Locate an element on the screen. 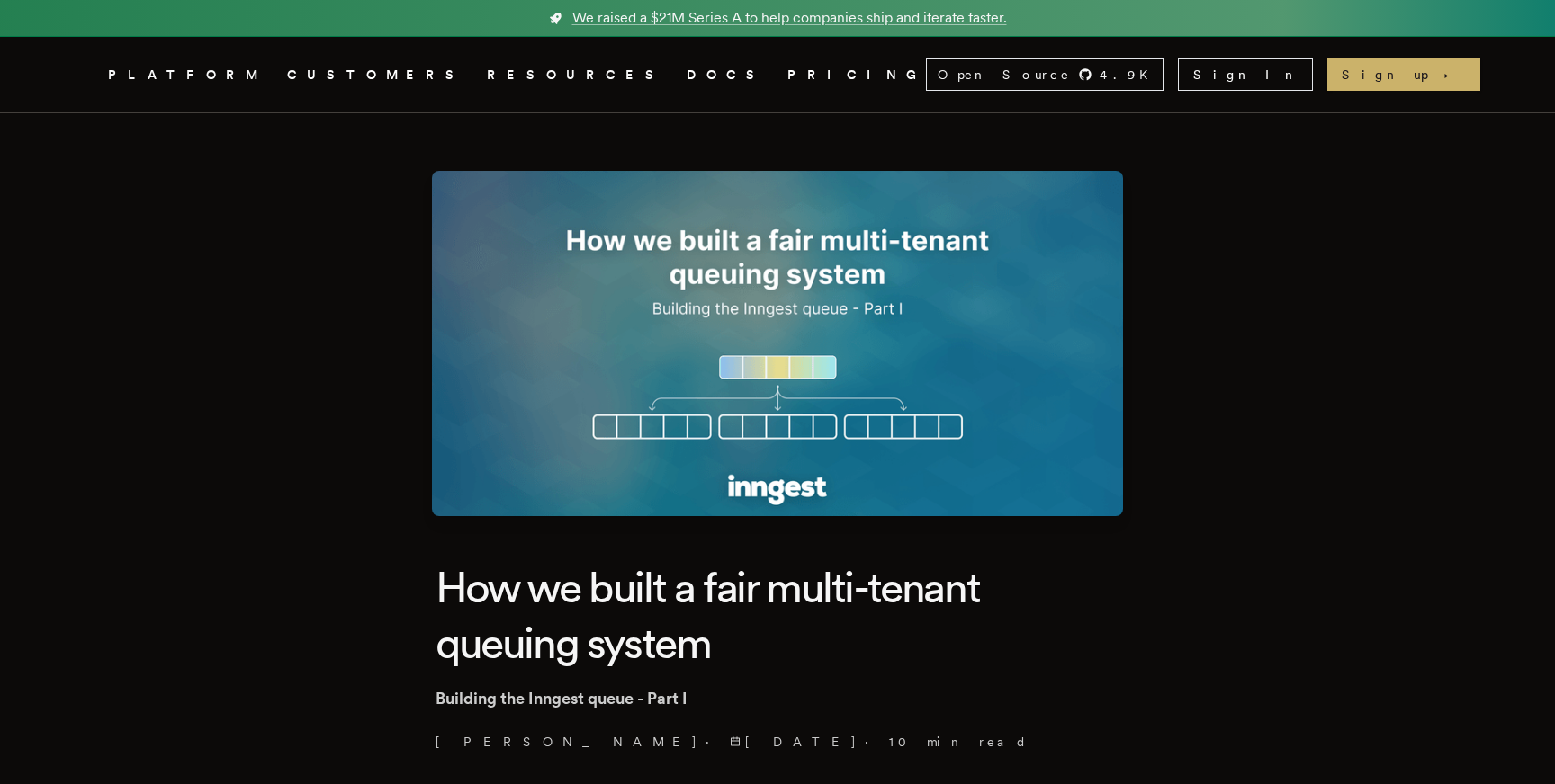 This screenshot has width=1555, height=784. span: Open Source is located at coordinates (1004, 75).